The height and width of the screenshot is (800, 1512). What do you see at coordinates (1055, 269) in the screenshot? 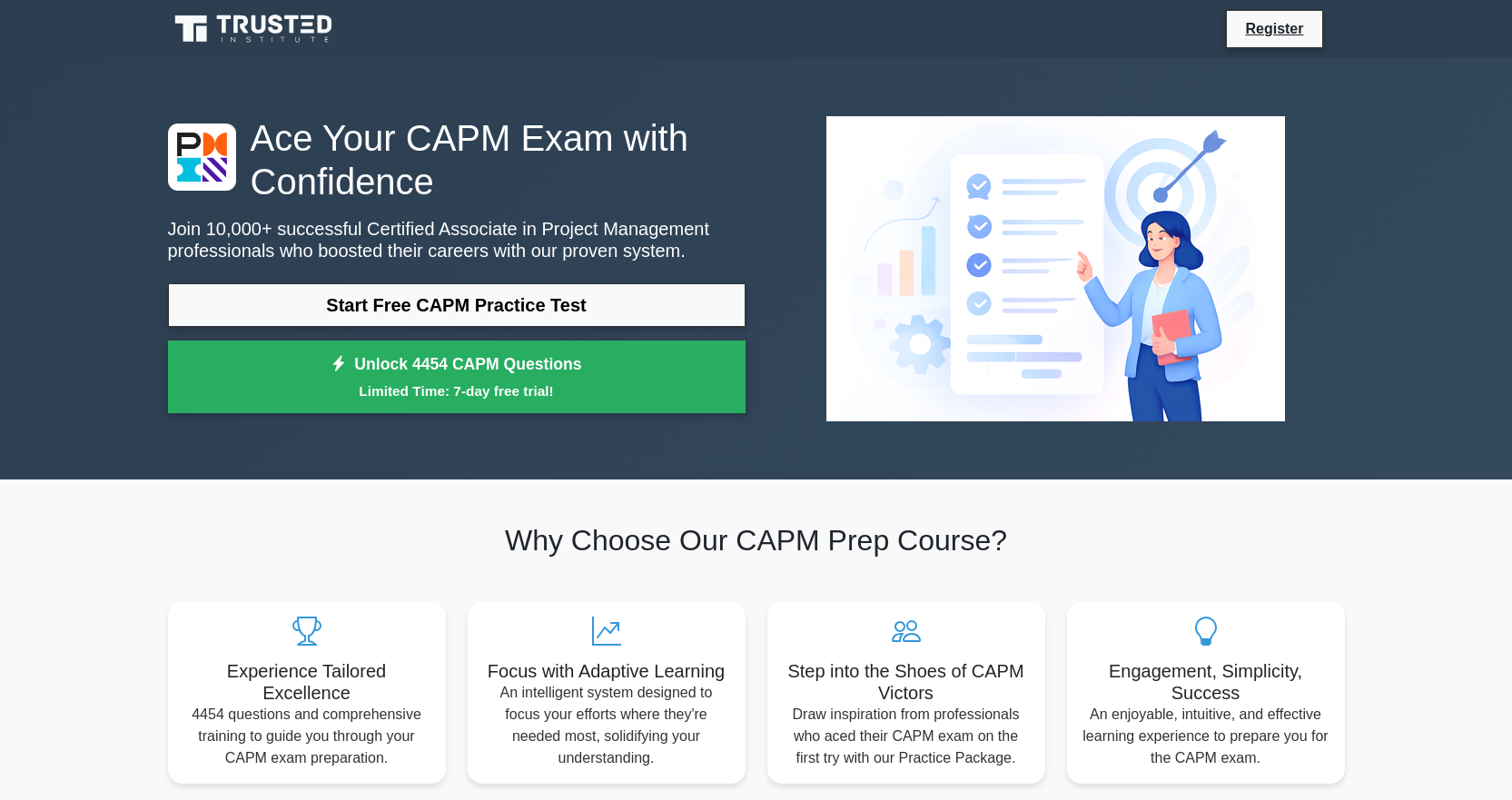
I see `img: Certified Associate in Project Management Preview` at bounding box center [1055, 269].